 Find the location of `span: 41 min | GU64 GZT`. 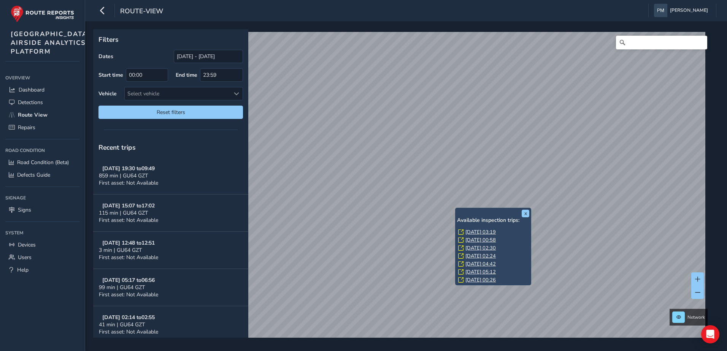

span: 41 min | GU64 GZT is located at coordinates (122, 325).